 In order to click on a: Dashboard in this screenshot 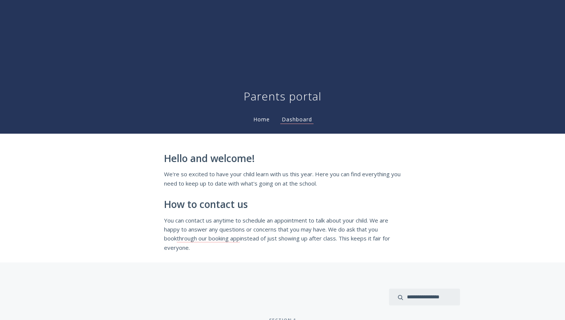, I will do `click(297, 120)`.